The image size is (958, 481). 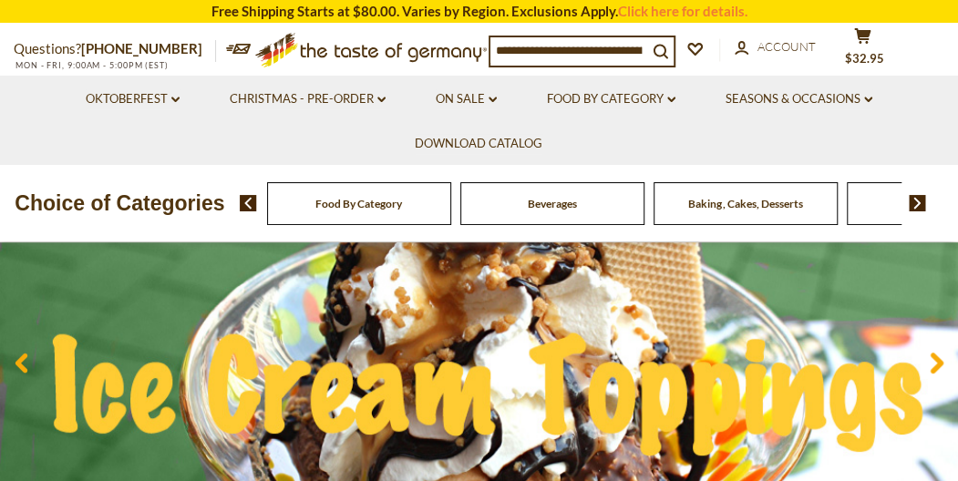 What do you see at coordinates (787, 46) in the screenshot?
I see `span: Account` at bounding box center [787, 46].